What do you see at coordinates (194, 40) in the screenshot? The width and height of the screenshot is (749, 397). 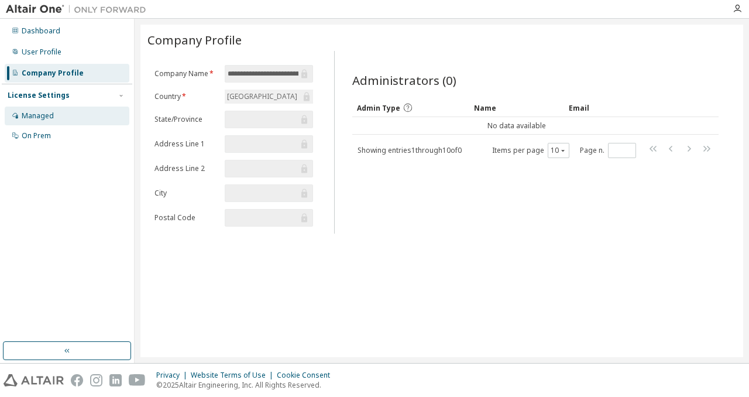 I see `span: Company Profile` at bounding box center [194, 40].